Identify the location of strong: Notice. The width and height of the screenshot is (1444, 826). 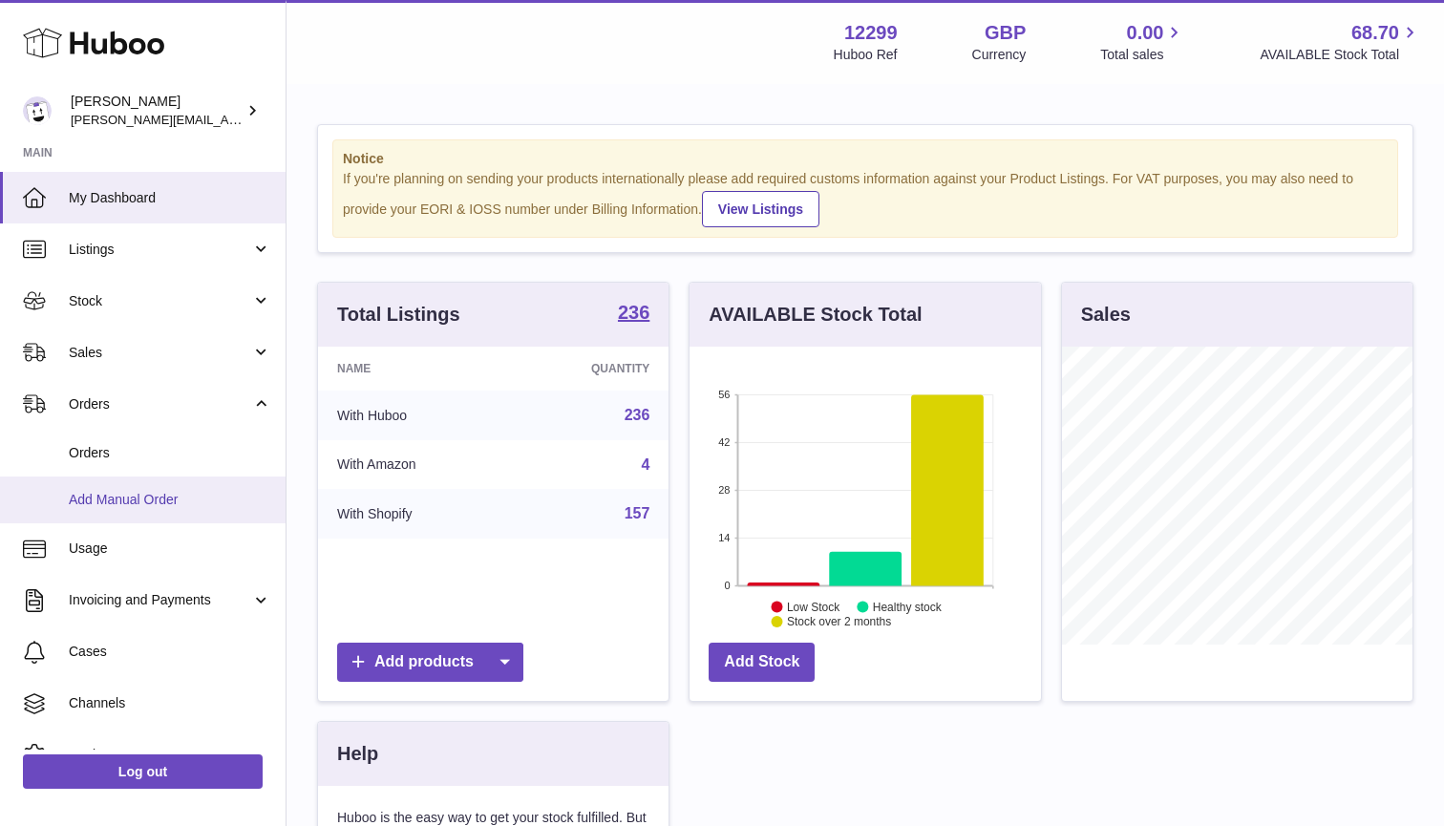
(865, 159).